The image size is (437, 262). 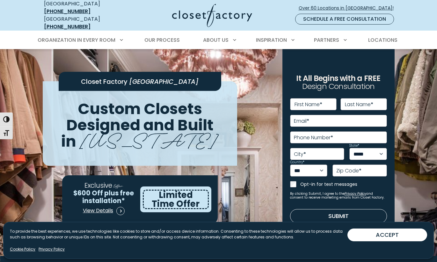 What do you see at coordinates (300, 154) in the screenshot?
I see `label: City` at bounding box center [300, 154].